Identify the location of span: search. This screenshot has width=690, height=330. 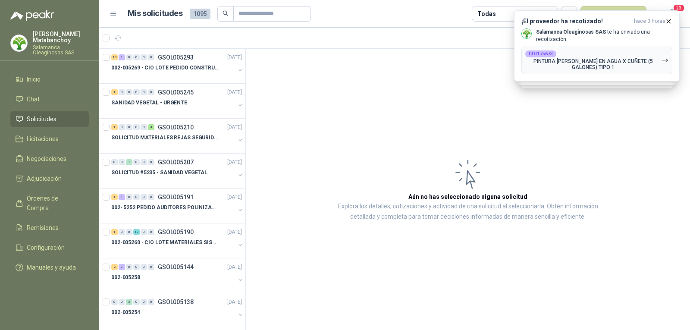
(226, 13).